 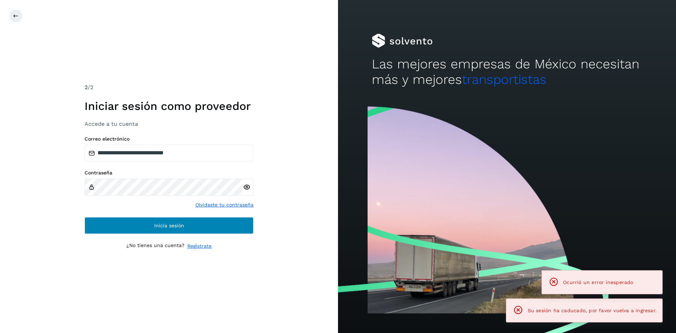 I want to click on h1: Iniciar sesión como proveedor, so click(x=169, y=106).